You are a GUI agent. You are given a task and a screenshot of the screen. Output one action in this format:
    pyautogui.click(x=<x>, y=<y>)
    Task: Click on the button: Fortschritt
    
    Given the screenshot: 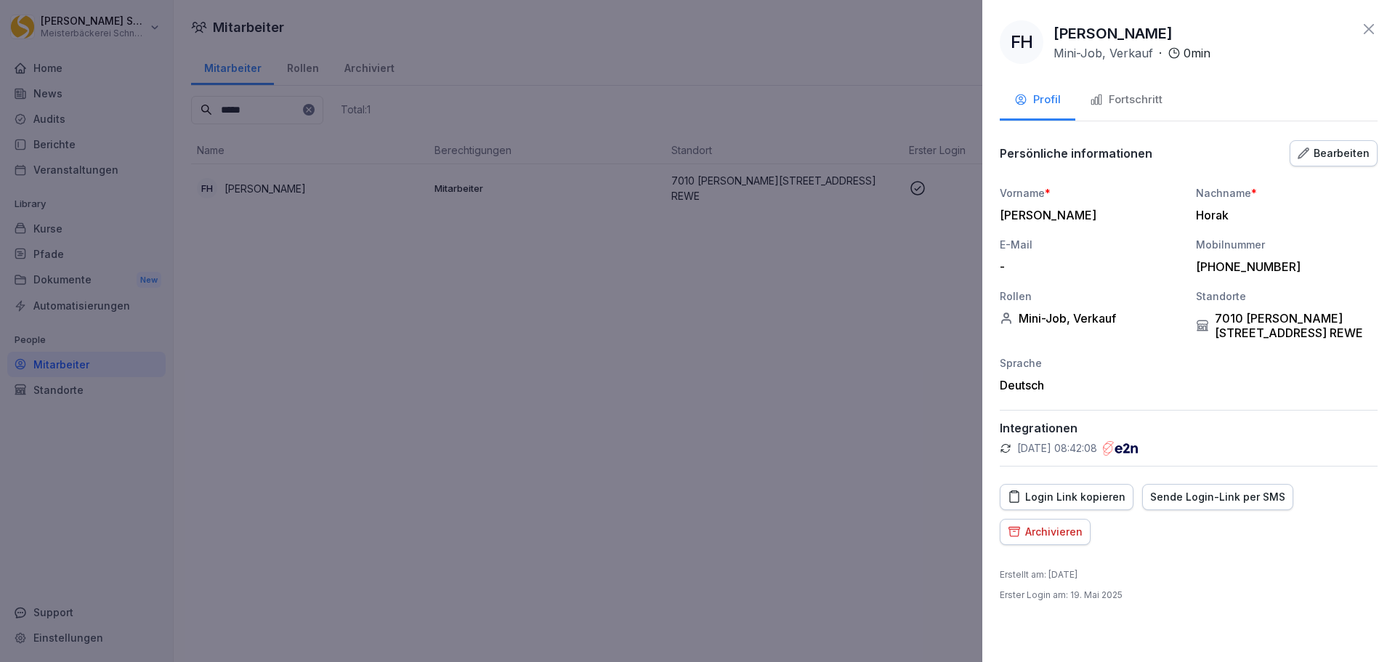 What is the action you would take?
    pyautogui.click(x=1126, y=101)
    